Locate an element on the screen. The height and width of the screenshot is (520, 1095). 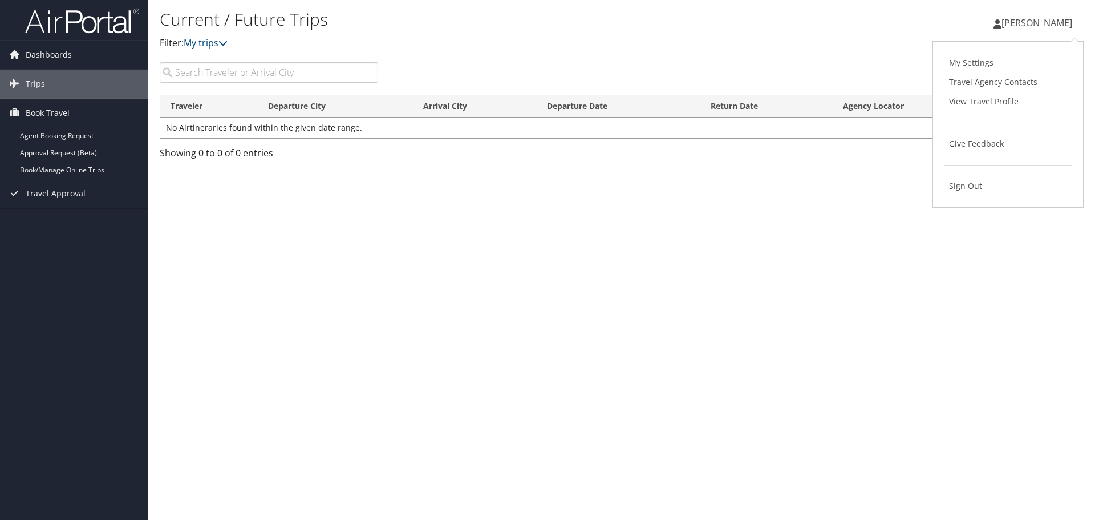
th: Arrival City: activate to sort column ascending is located at coordinates (474, 106).